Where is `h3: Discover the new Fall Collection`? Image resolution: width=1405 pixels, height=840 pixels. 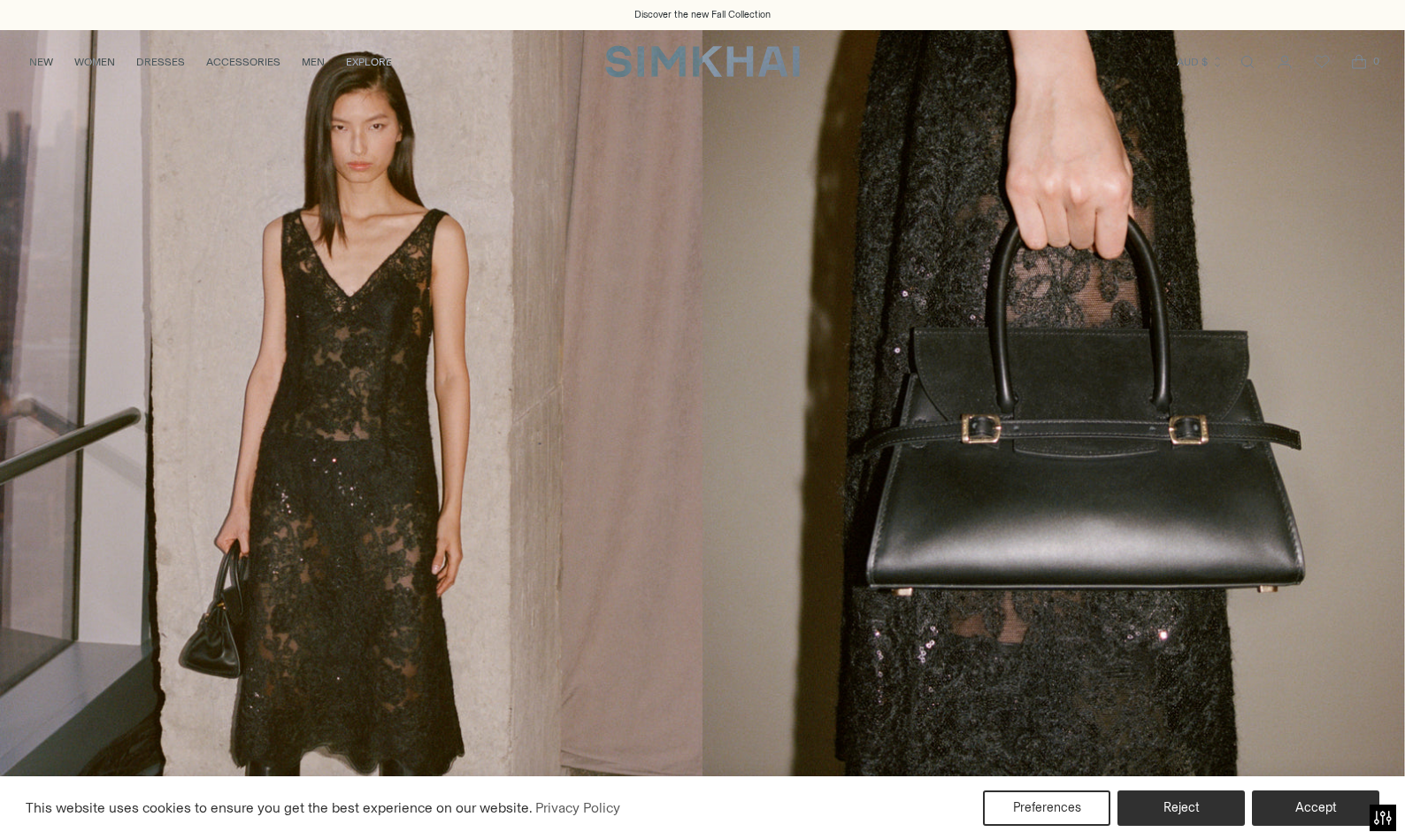 h3: Discover the new Fall Collection is located at coordinates (702, 15).